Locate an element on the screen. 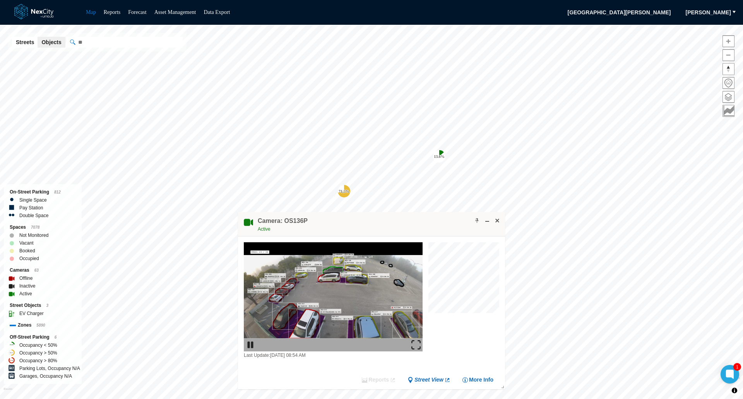 This screenshot has width=743, height=399. button: Toggle attribution is located at coordinates (735, 391).